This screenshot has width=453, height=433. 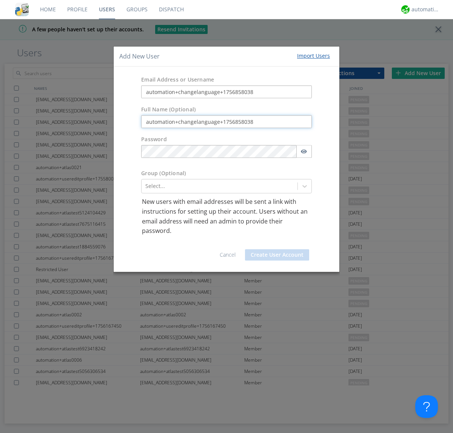 I want to click on input: e.g. email@address.com, Housekeeping1, so click(x=226, y=92).